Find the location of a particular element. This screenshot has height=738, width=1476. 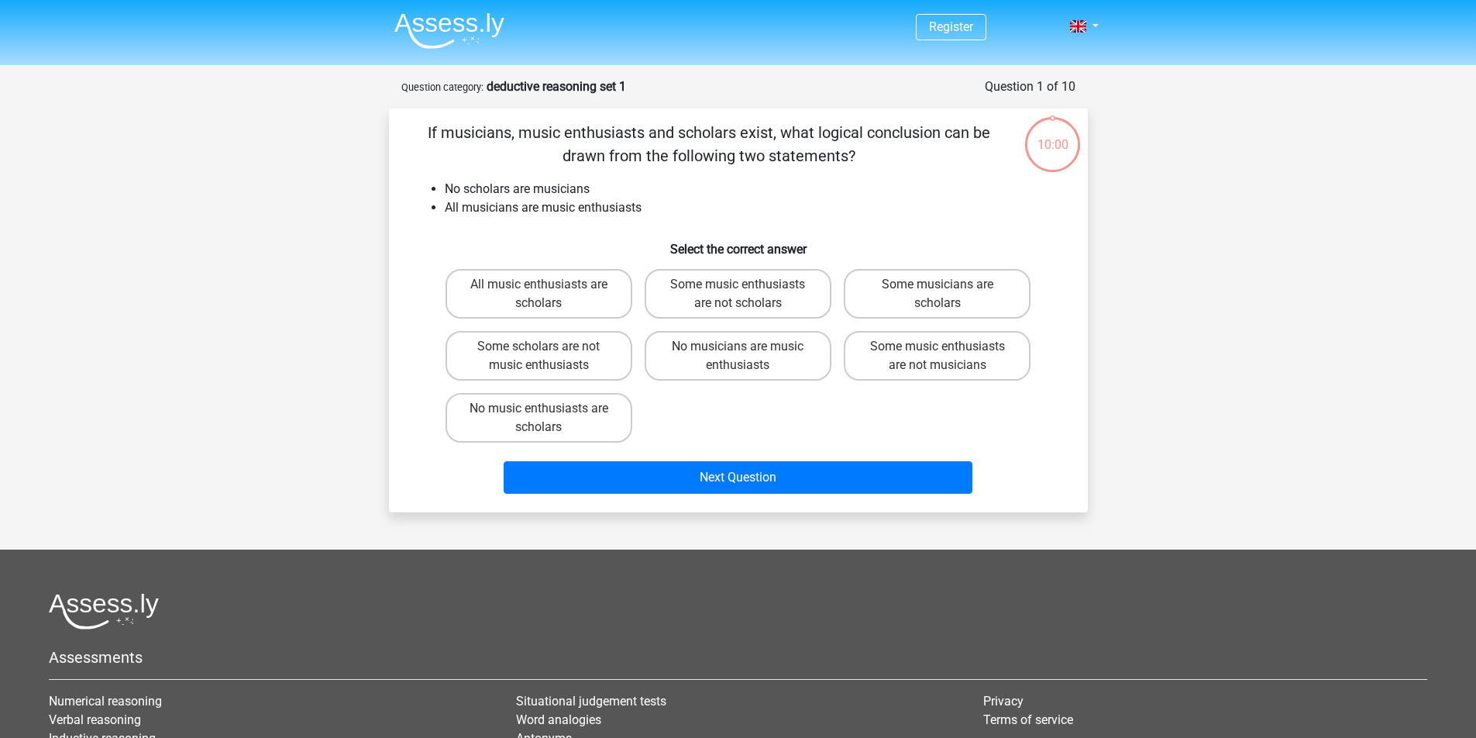

a: Verbal reasoning is located at coordinates (95, 719).